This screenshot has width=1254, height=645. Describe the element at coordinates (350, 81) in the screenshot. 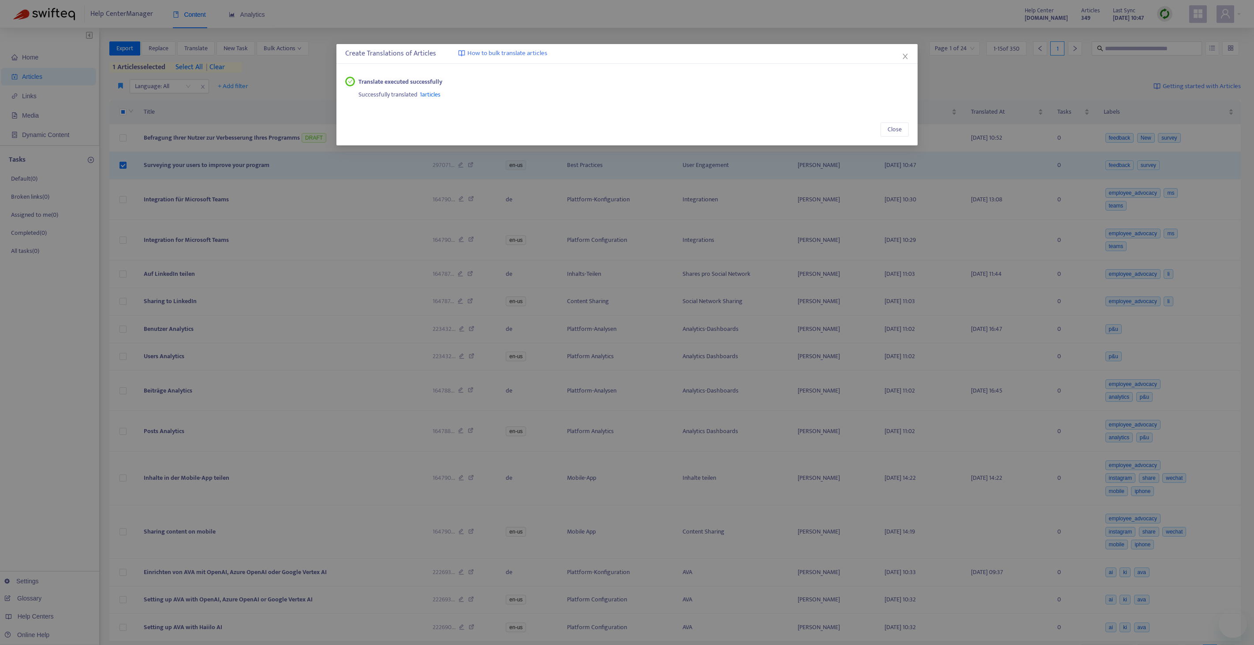

I see `span: check` at that location.